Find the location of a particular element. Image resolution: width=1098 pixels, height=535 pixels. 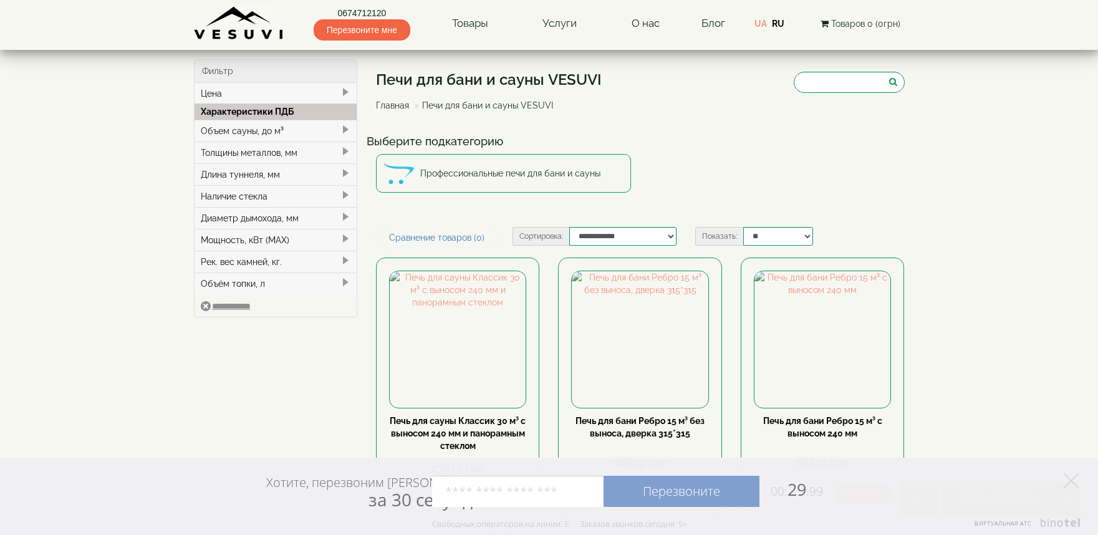

div: Мощность, кВт (MAX) is located at coordinates (276, 239).